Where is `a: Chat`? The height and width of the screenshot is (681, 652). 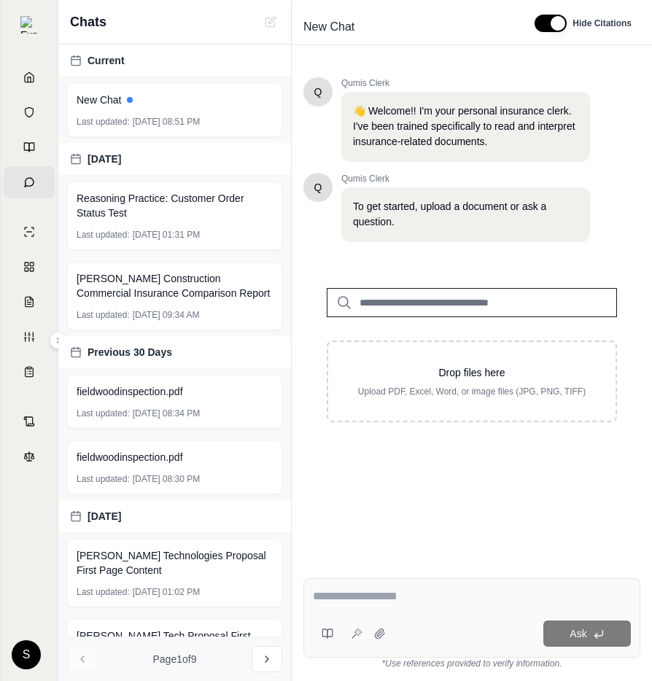
a: Chat is located at coordinates (29, 182).